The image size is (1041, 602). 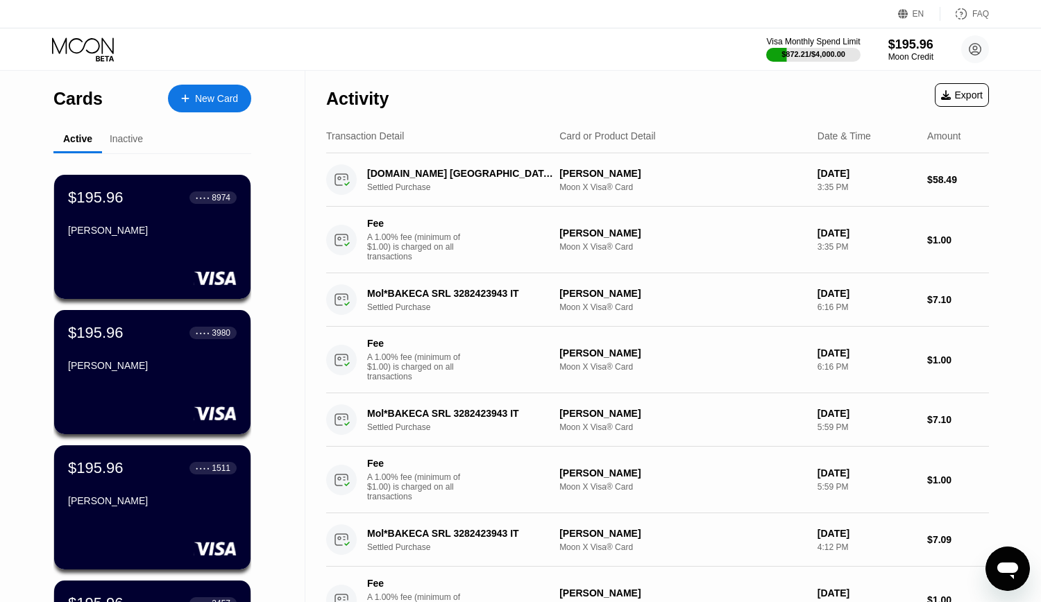 I want to click on div: Cards, so click(x=78, y=99).